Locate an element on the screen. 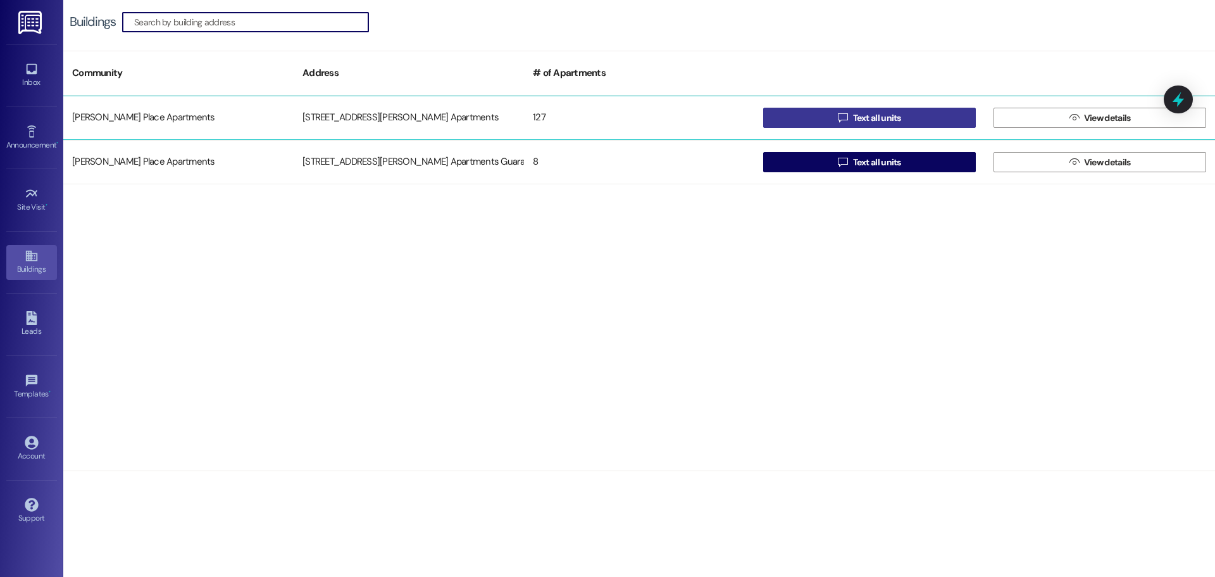  img: ResiDesk Logo is located at coordinates (31, 22).